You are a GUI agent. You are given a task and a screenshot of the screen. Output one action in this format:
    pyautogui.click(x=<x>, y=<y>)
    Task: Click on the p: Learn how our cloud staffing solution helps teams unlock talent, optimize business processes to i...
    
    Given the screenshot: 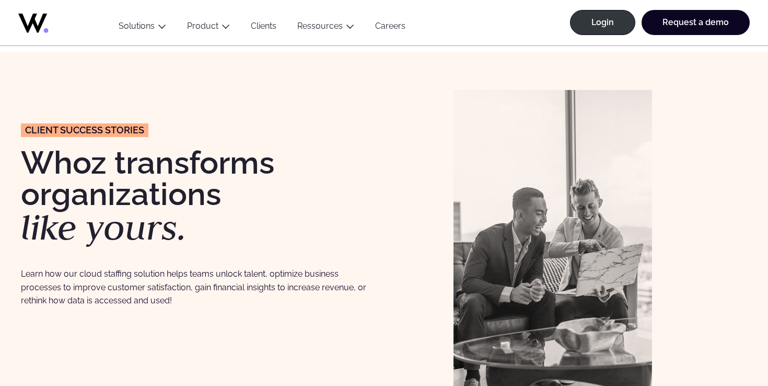 What is the action you would take?
    pyautogui.click(x=197, y=287)
    